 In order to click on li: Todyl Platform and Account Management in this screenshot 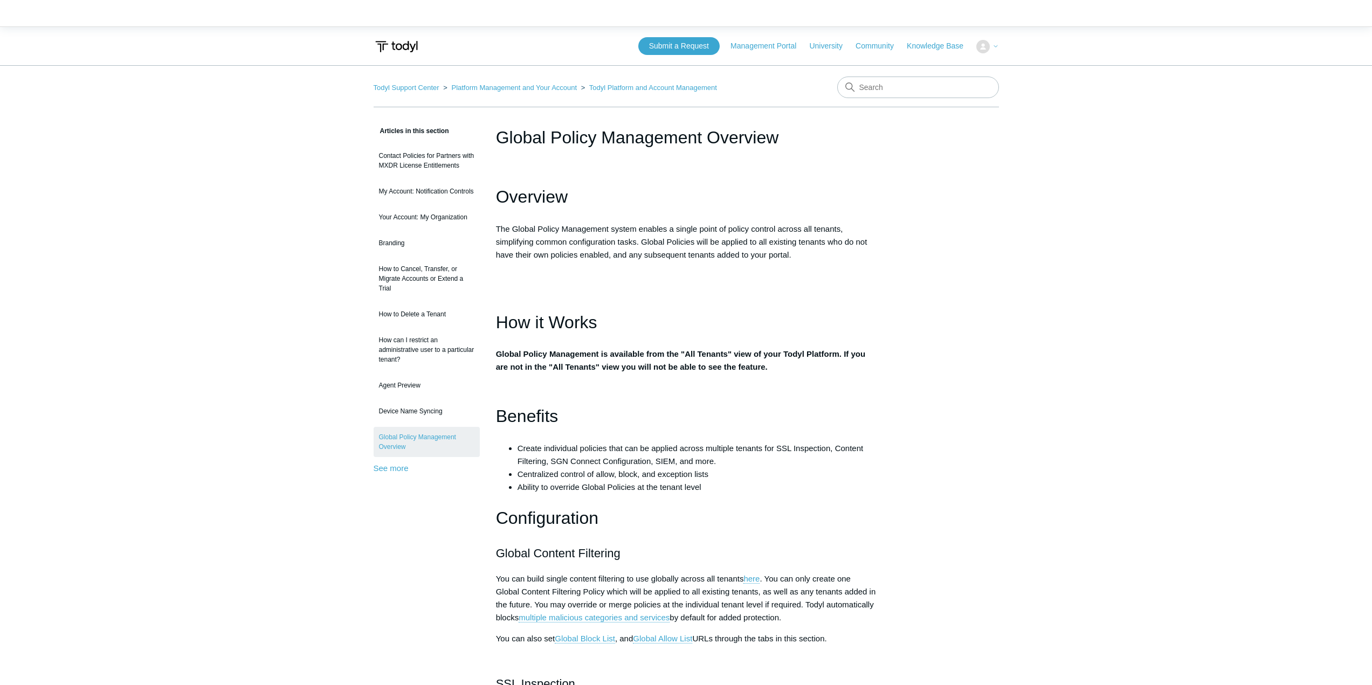, I will do `click(648, 87)`.